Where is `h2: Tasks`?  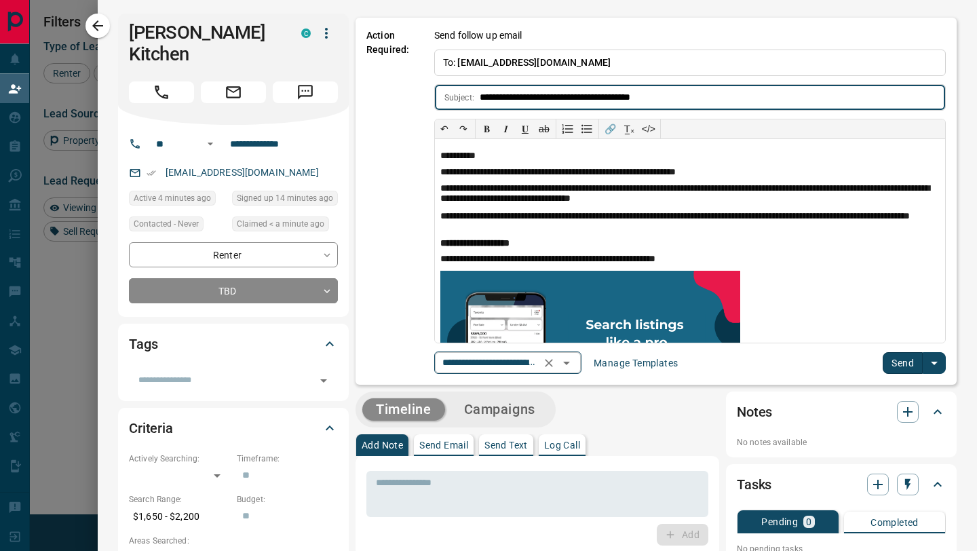 h2: Tasks is located at coordinates (754, 485).